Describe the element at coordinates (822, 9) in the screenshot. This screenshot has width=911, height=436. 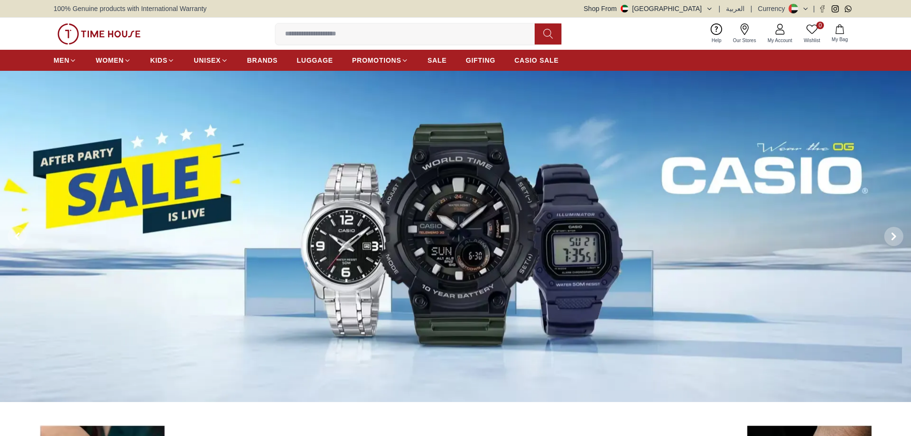
I see `a: Facebook` at that location.